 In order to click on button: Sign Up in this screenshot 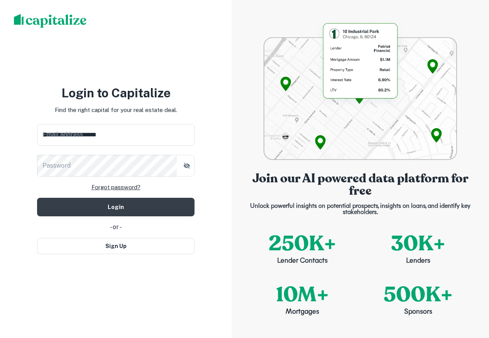, I will do `click(116, 246)`.